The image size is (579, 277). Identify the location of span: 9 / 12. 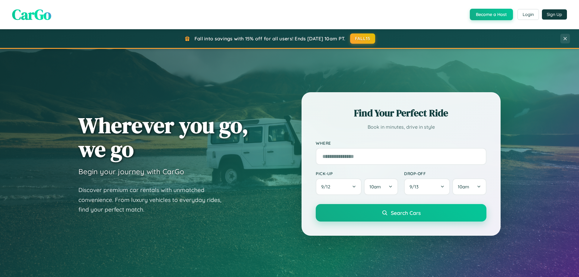
(327, 187).